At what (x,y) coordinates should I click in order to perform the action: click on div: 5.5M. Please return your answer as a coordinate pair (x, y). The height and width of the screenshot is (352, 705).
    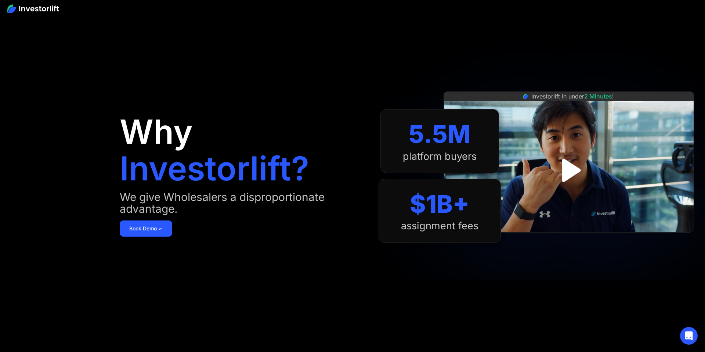
    Looking at the image, I should click on (440, 134).